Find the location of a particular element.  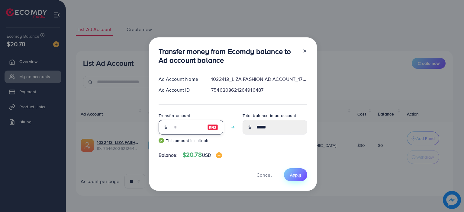

label: Transfer amount is located at coordinates (174, 116).